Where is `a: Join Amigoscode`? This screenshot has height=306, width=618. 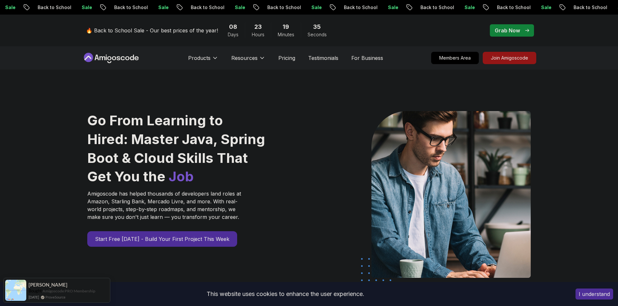
a: Join Amigoscode is located at coordinates (509, 58).